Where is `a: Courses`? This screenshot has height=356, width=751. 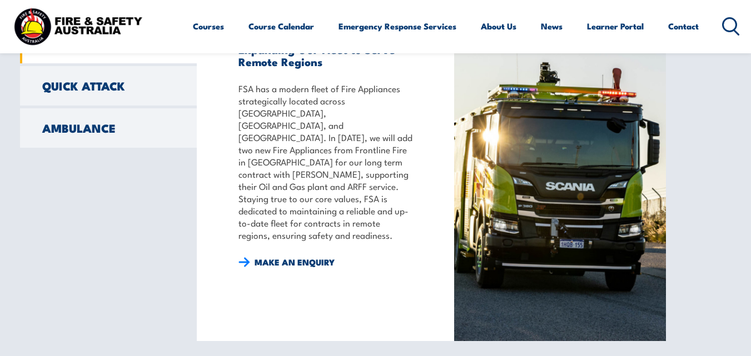 a: Courses is located at coordinates (208, 26).